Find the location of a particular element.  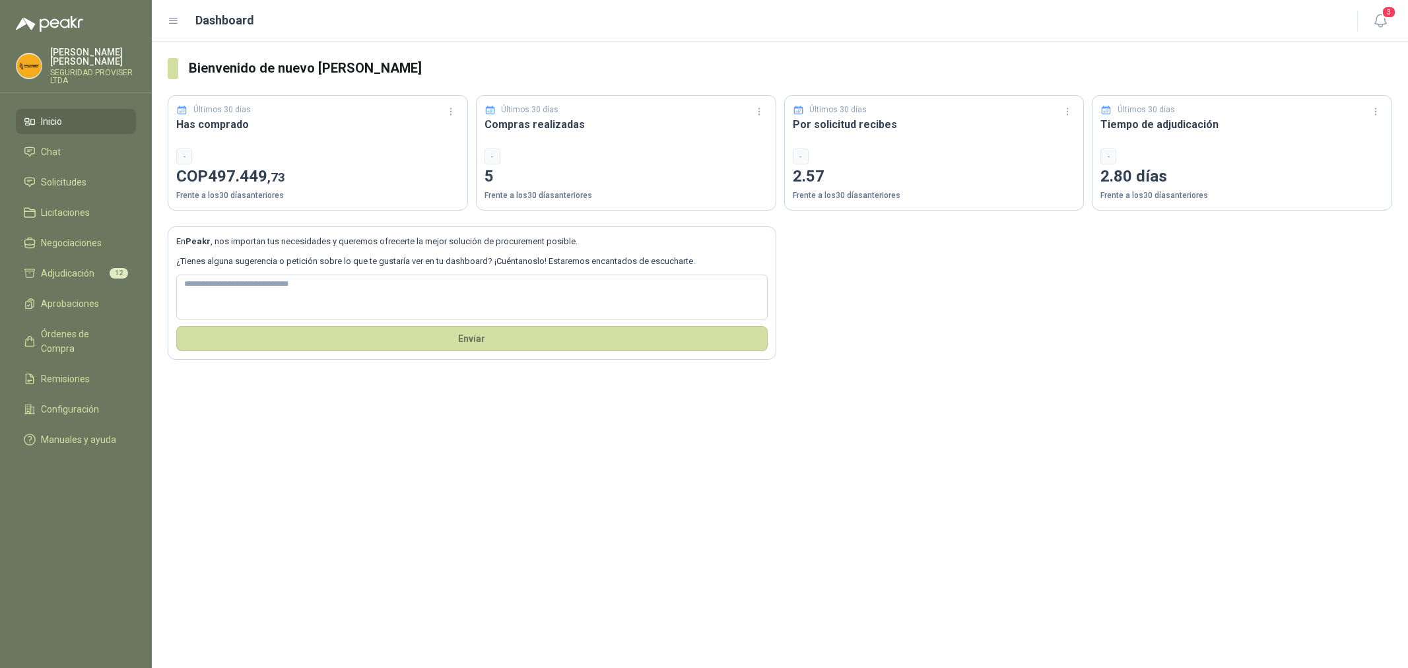

span: Adjudicación is located at coordinates (67, 273).